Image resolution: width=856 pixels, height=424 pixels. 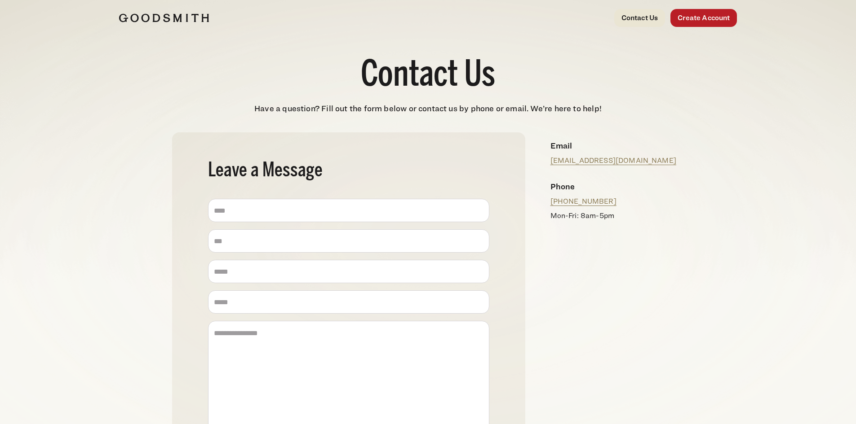 I want to click on h4: Email, so click(x=614, y=146).